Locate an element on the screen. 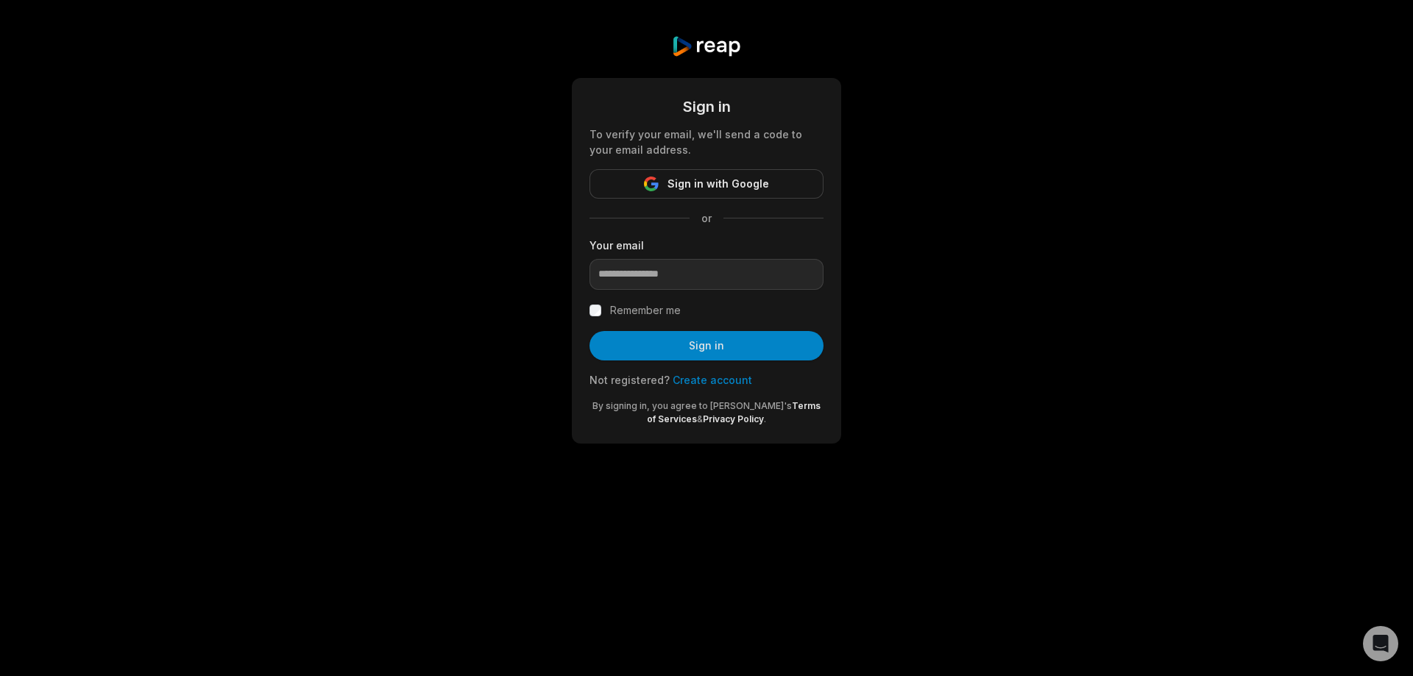 The width and height of the screenshot is (1413, 676). span: Sign in with Google is located at coordinates (718, 184).